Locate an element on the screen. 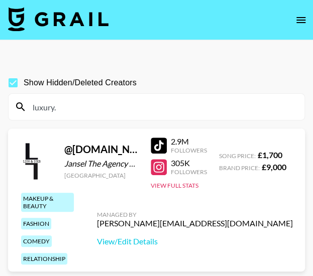  div: comedy is located at coordinates (36, 241).